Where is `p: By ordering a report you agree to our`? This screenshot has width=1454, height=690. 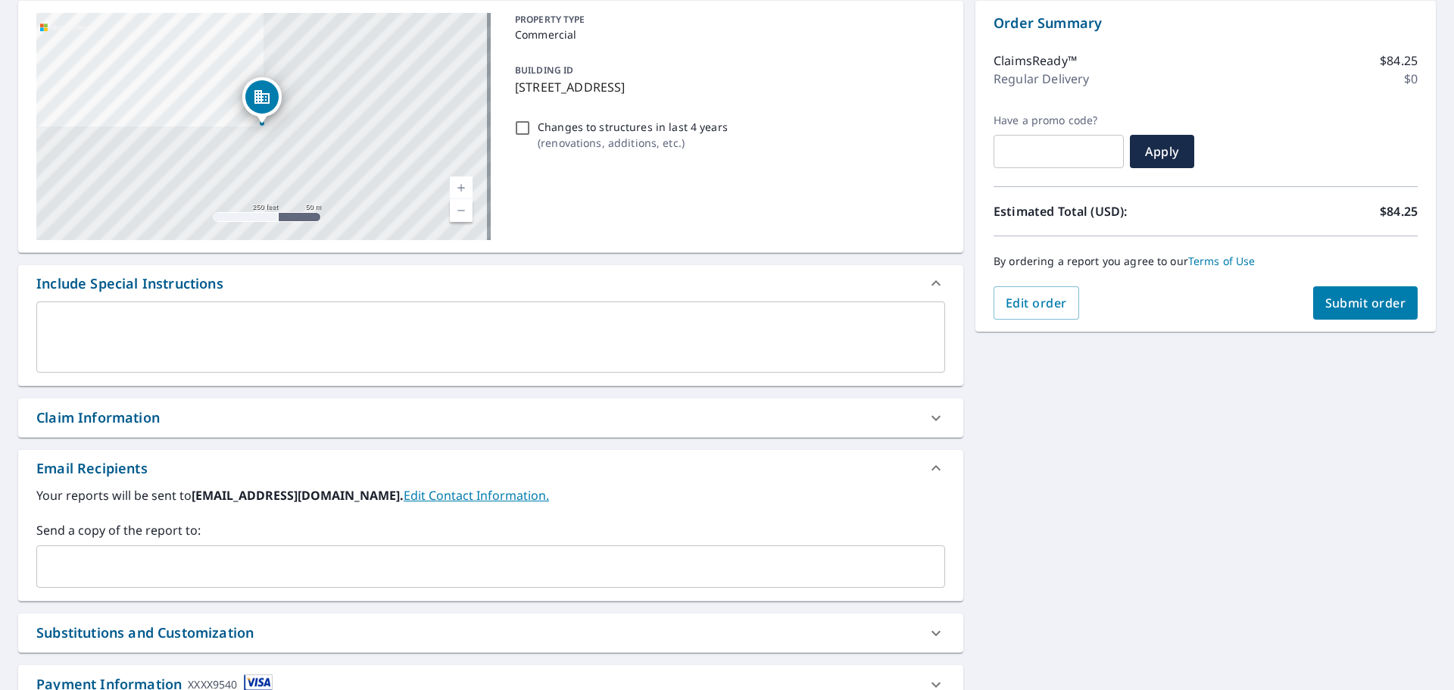 p: By ordering a report you agree to our is located at coordinates (1205, 261).